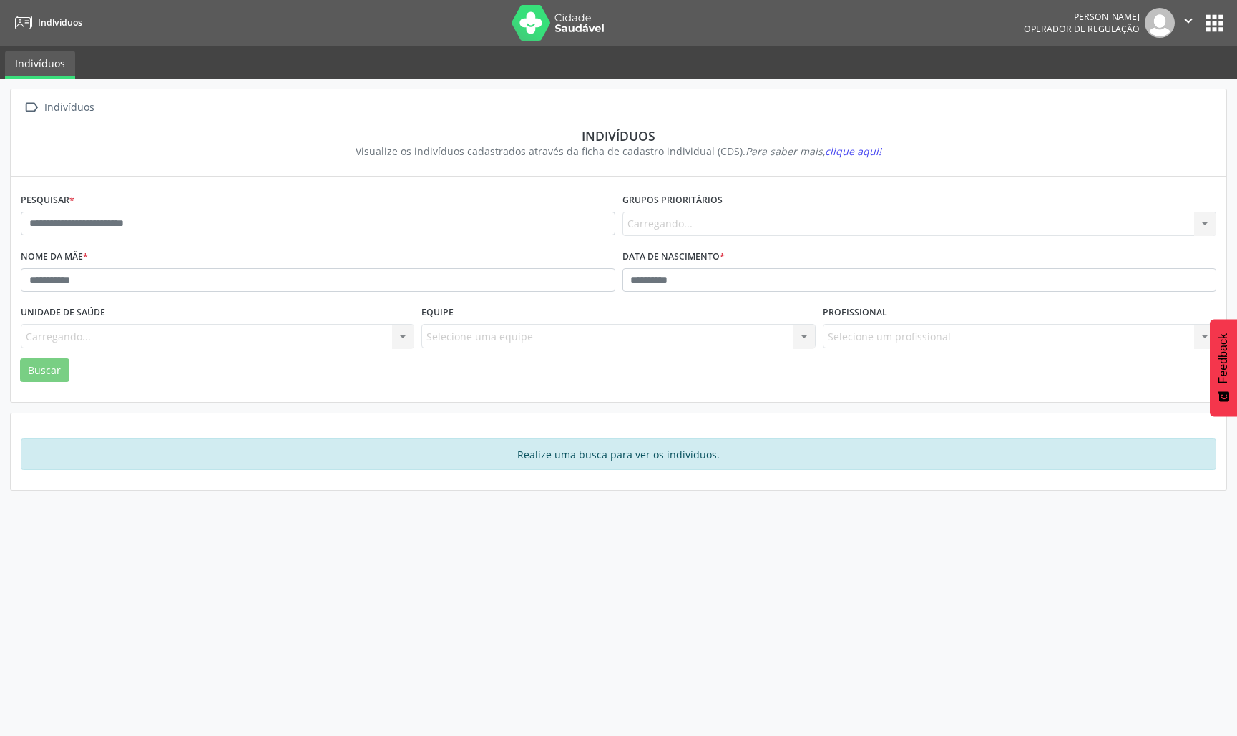 The width and height of the screenshot is (1237, 736). Describe the element at coordinates (673, 257) in the screenshot. I see `label: Data de nascimento` at that location.